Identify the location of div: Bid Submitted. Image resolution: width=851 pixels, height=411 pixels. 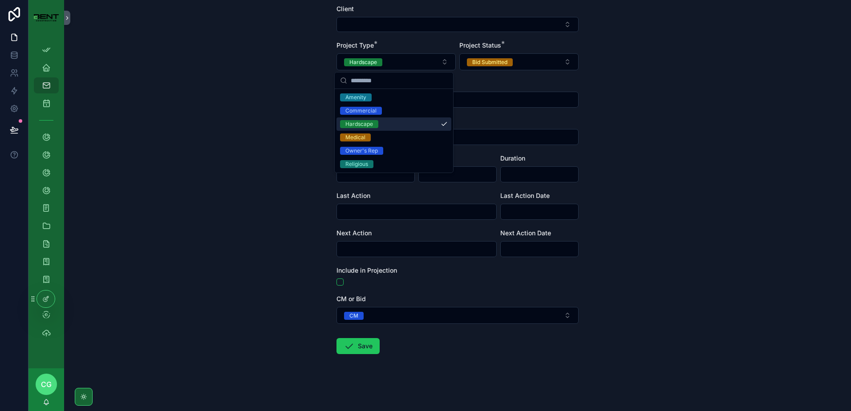
(490, 62).